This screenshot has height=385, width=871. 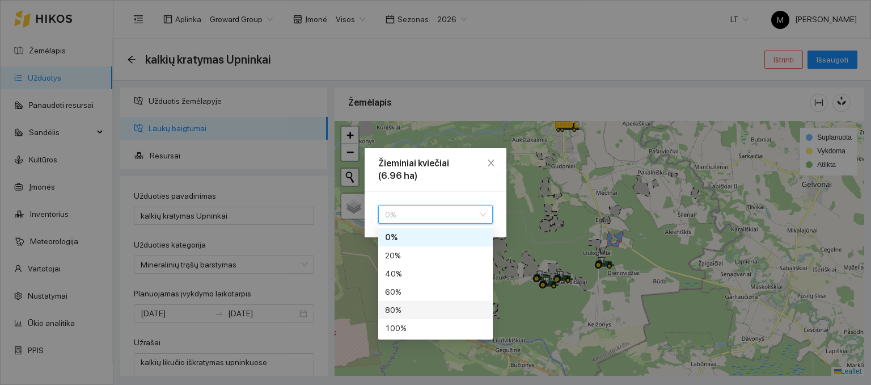 I want to click on div: (6.96 ha), so click(x=436, y=176).